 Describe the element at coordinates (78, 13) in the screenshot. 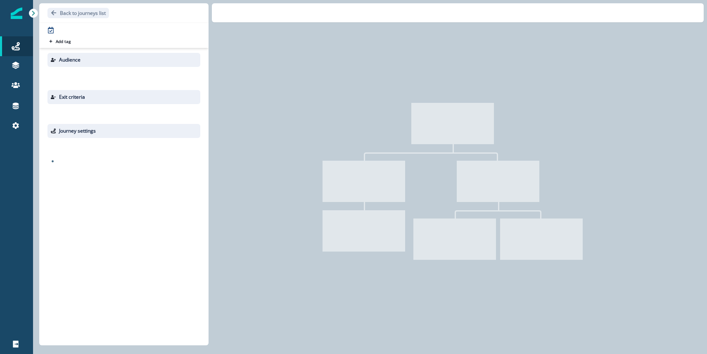

I see `button: Go back` at that location.